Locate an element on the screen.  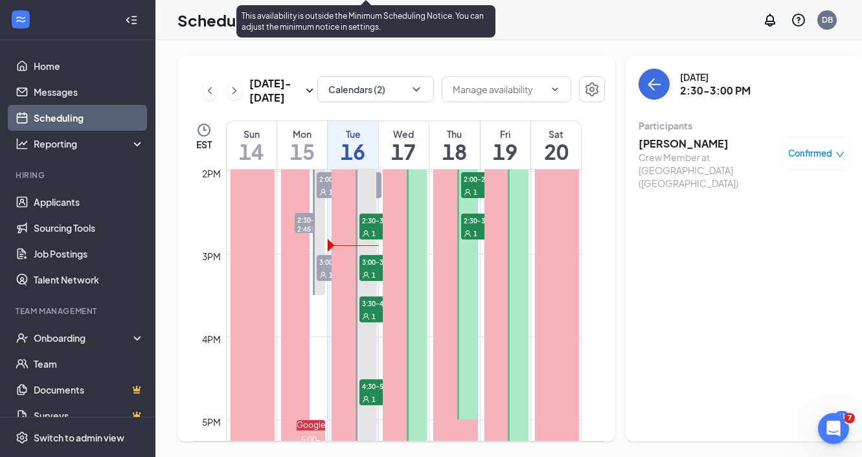
span: 2:30-2:45 PM is located at coordinates (309, 224).